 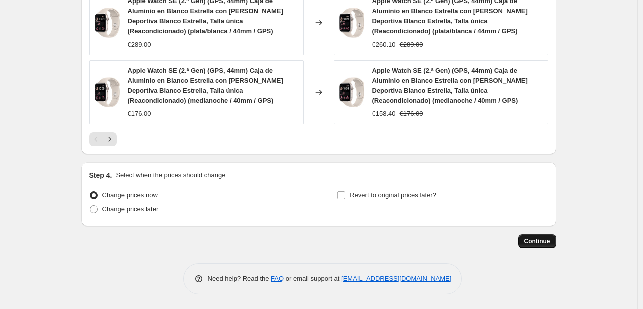 What do you see at coordinates (131, 209) in the screenshot?
I see `span: Change prices later` at bounding box center [131, 209].